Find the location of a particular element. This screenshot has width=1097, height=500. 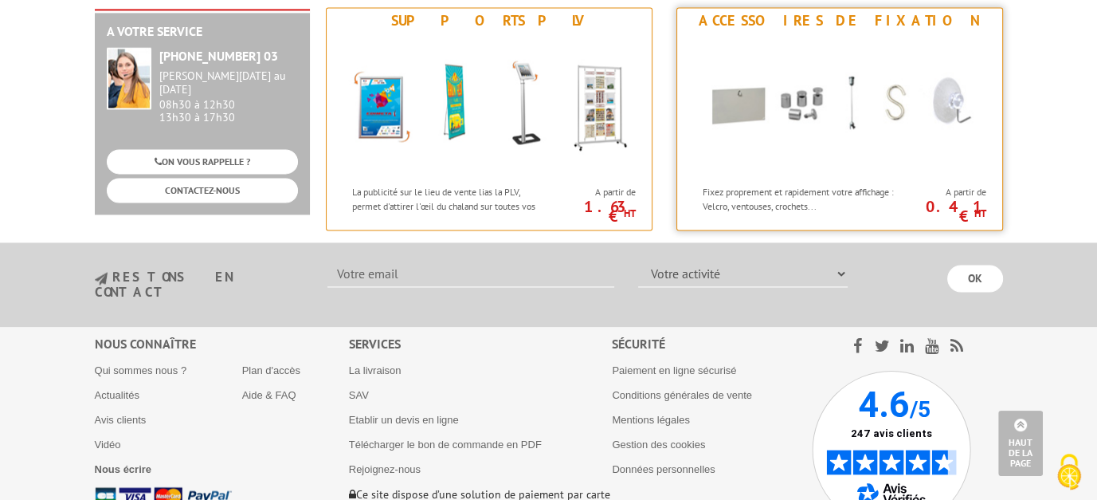

p: 1.63 € is located at coordinates (591, 211).